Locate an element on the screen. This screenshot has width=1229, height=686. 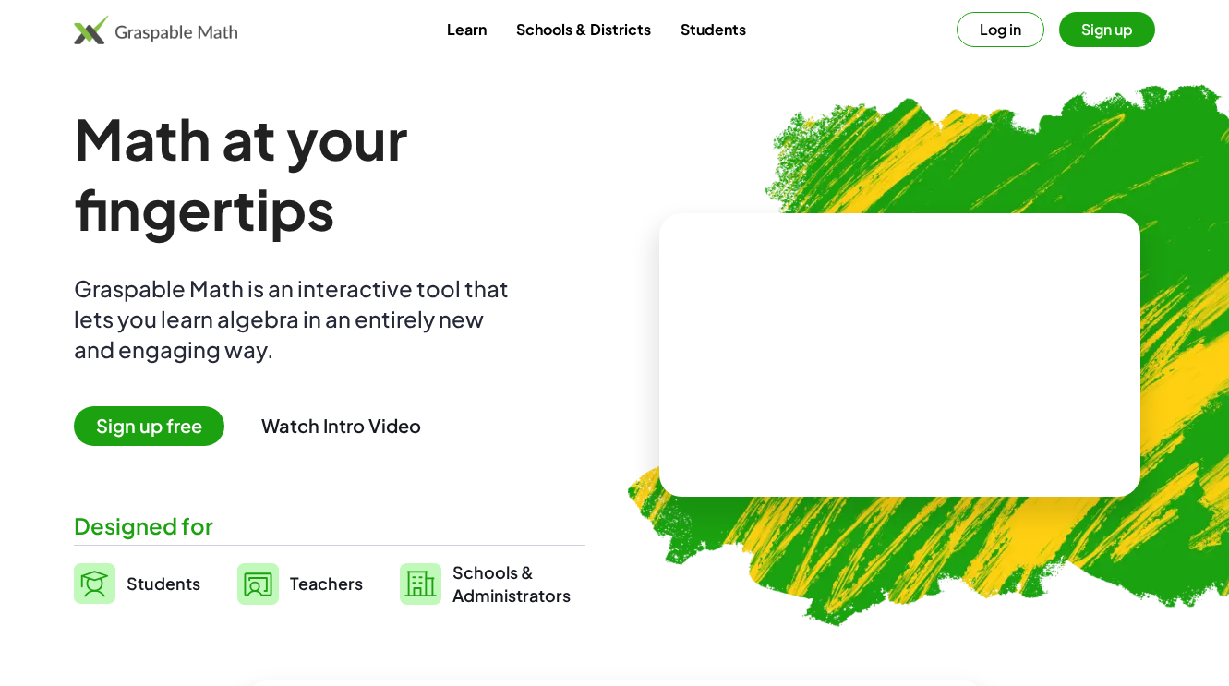
span: Sign up free is located at coordinates (149, 426).